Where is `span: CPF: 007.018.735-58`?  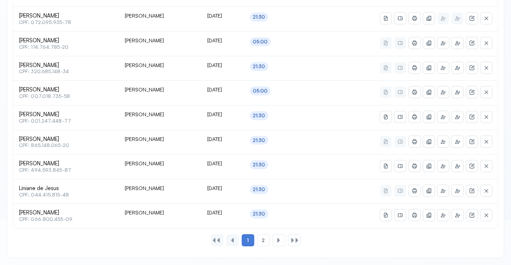
span: CPF: 007.018.735-58 is located at coordinates (66, 96).